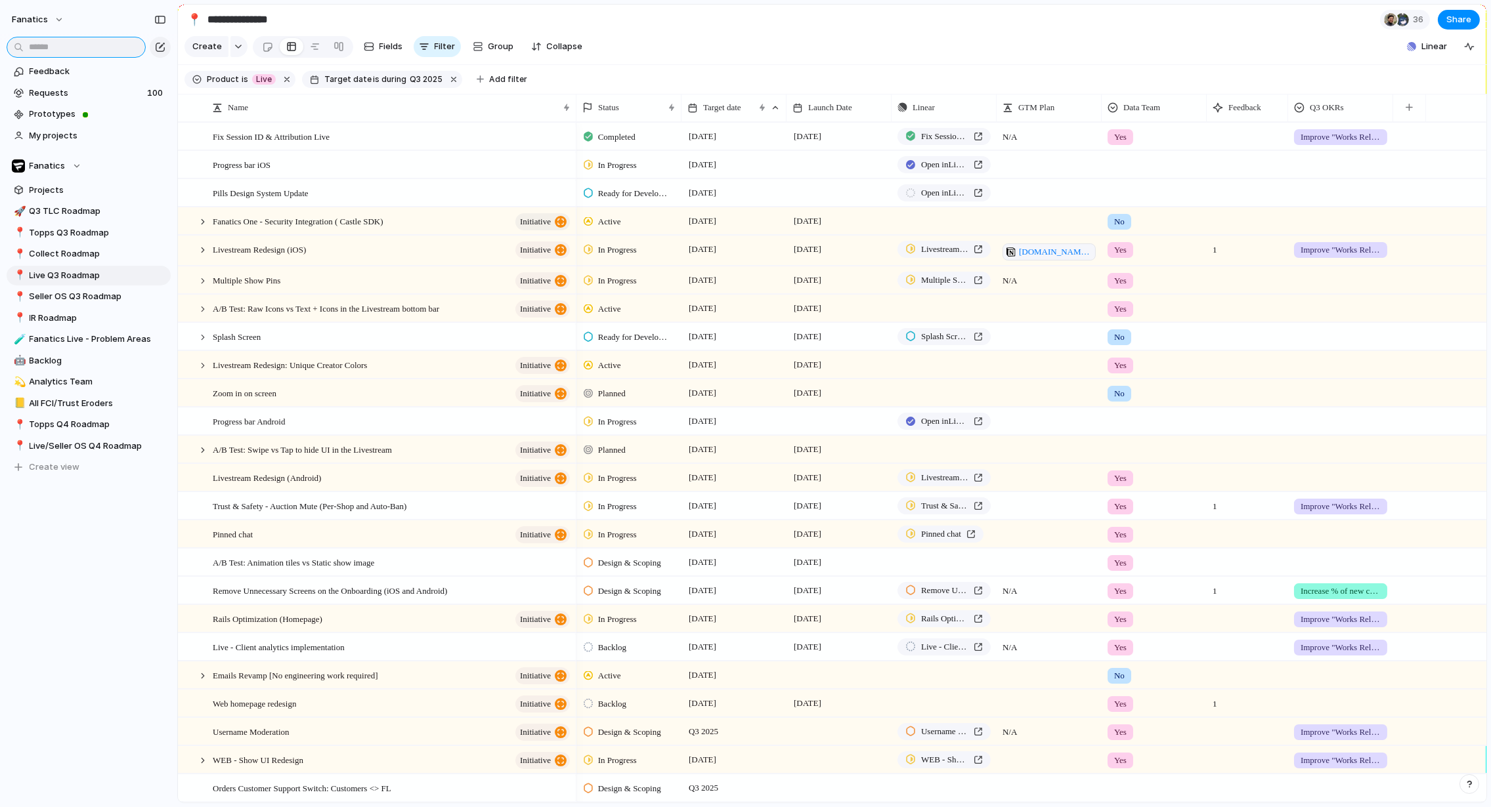  What do you see at coordinates (609, 108) in the screenshot?
I see `span: Status` at bounding box center [609, 108].